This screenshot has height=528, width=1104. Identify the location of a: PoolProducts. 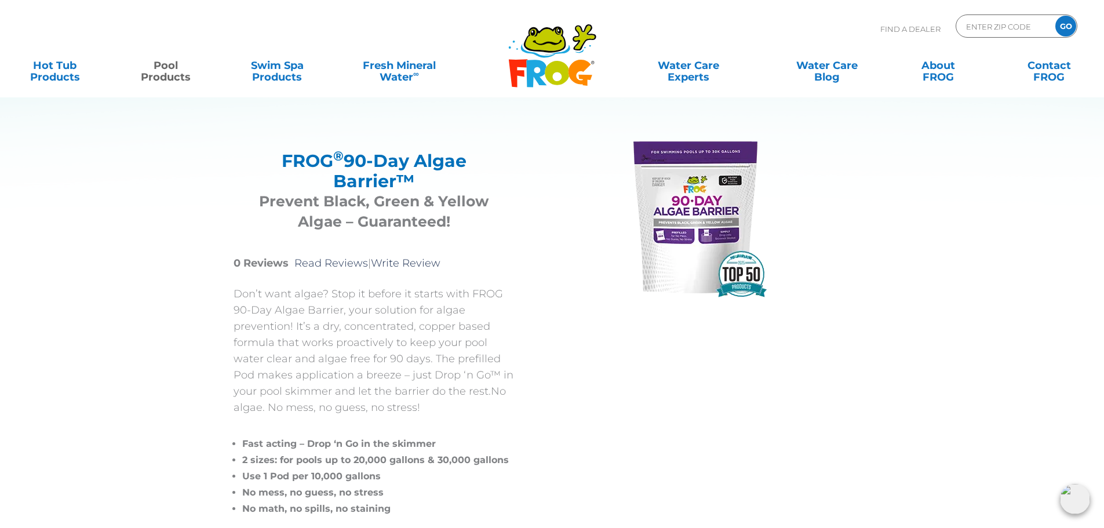
(166, 65).